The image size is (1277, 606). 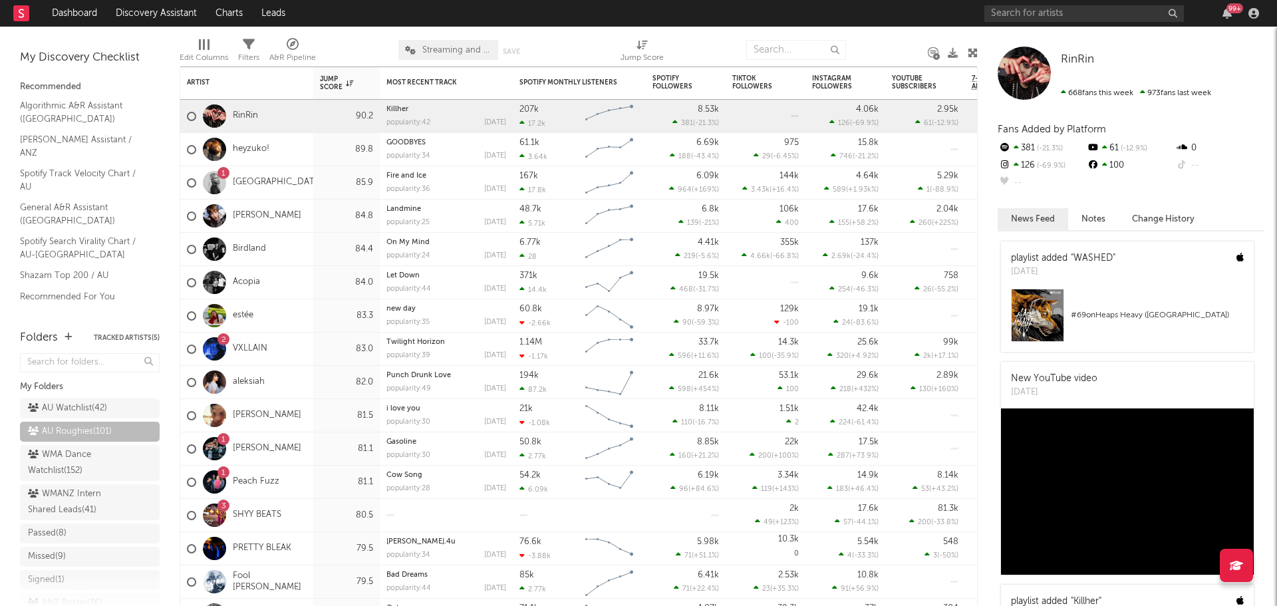 I want to click on span: 130, so click(x=925, y=389).